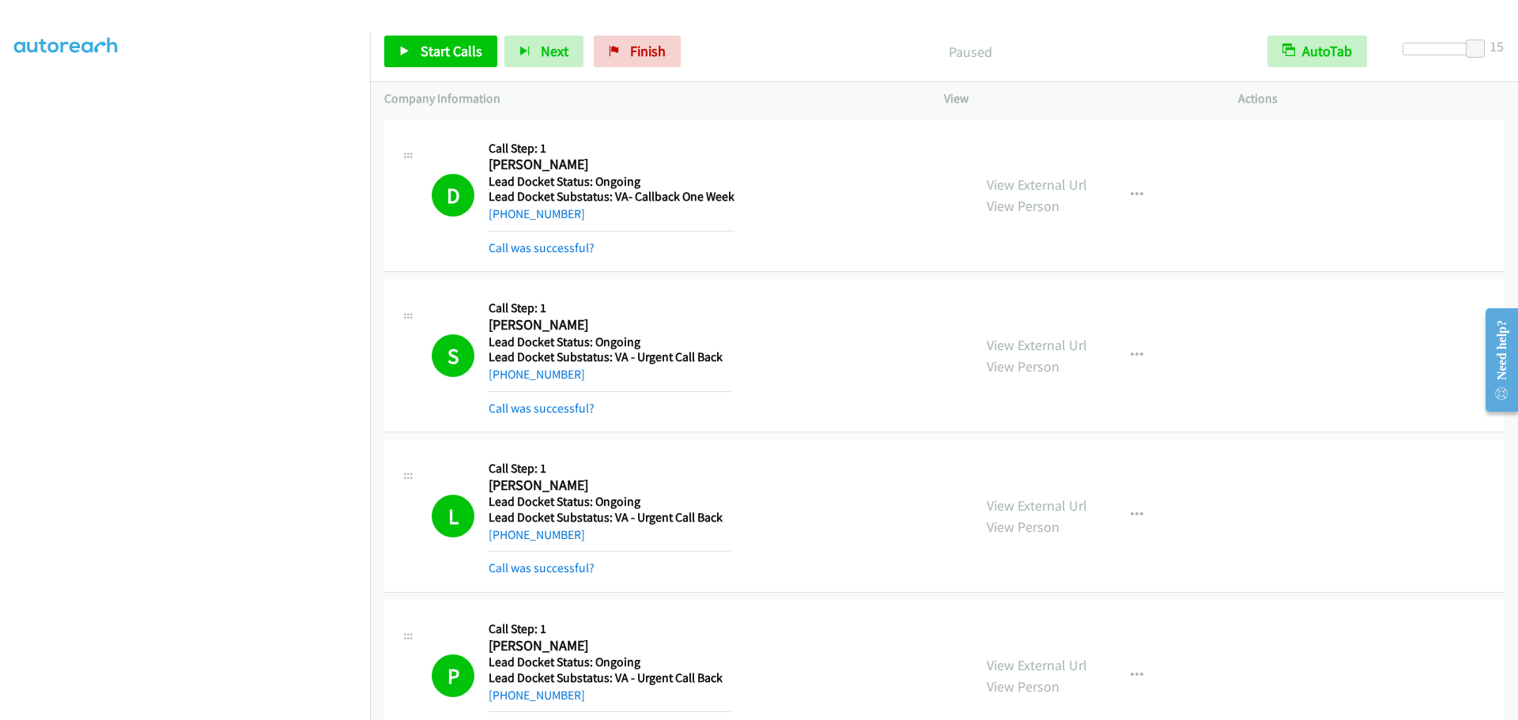  I want to click on div: Need help?, so click(29, 53).